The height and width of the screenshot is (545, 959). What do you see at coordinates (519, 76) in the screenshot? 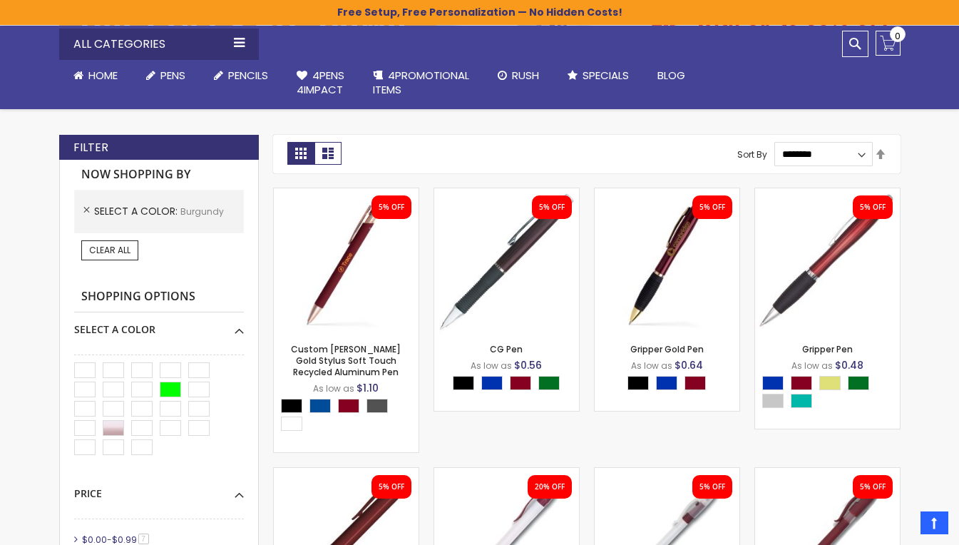
I see `a: Rush` at bounding box center [519, 76].